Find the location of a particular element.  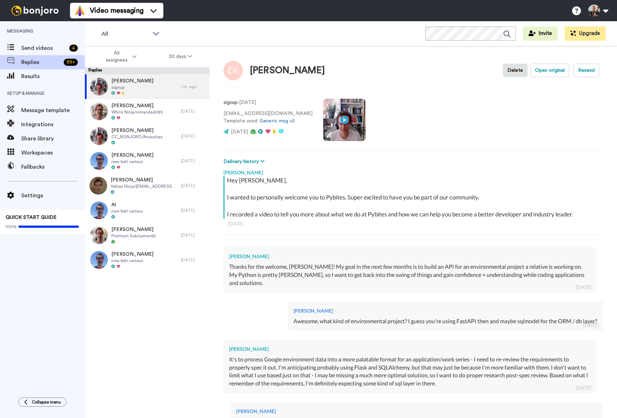

img: Image of Elynor Kamil is located at coordinates (233, 70).